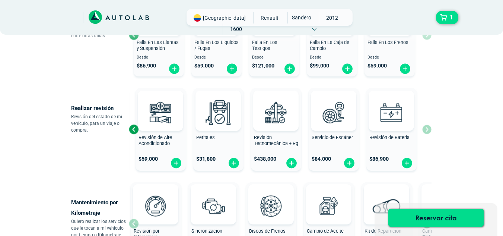  Describe the element at coordinates (276, 129) in the screenshot. I see `button: Revisión Tecnomecánica + Rg $438,000` at that location.